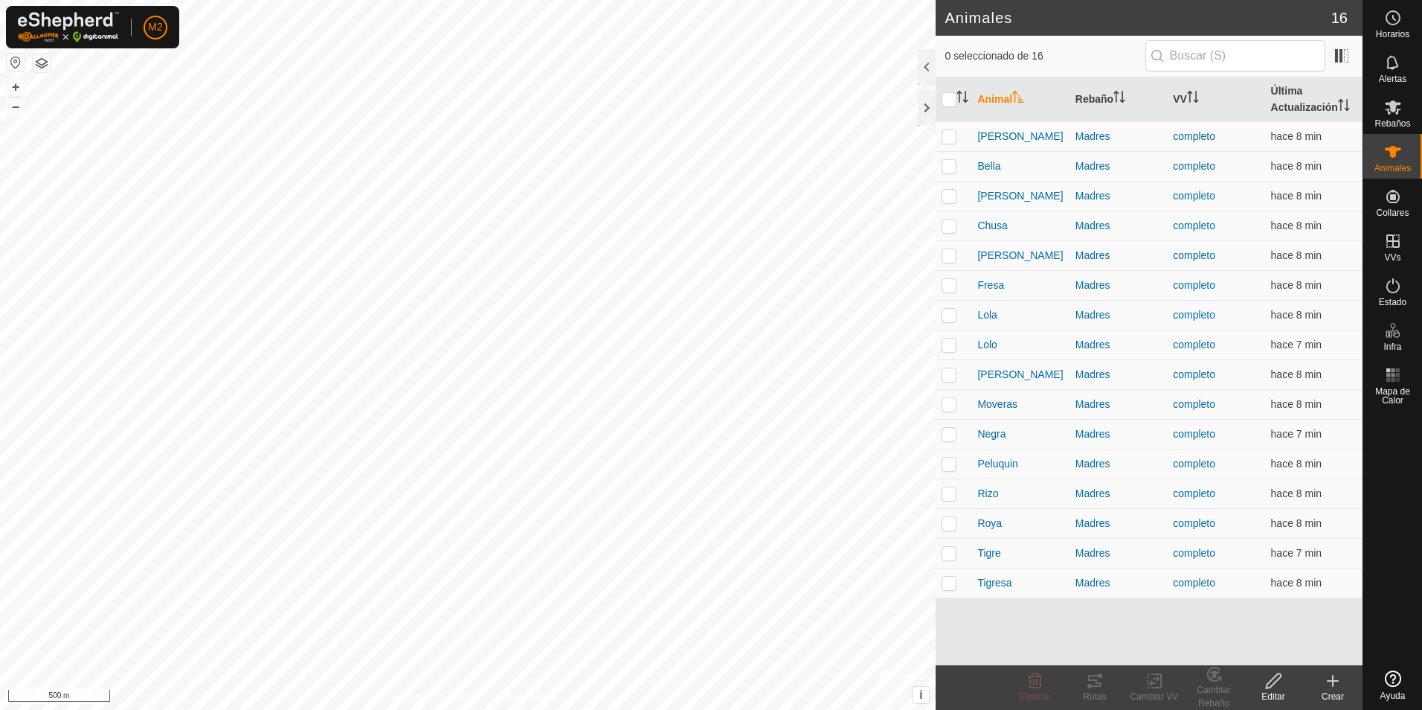  I want to click on div: Cambiar Rebaño, so click(1214, 696).